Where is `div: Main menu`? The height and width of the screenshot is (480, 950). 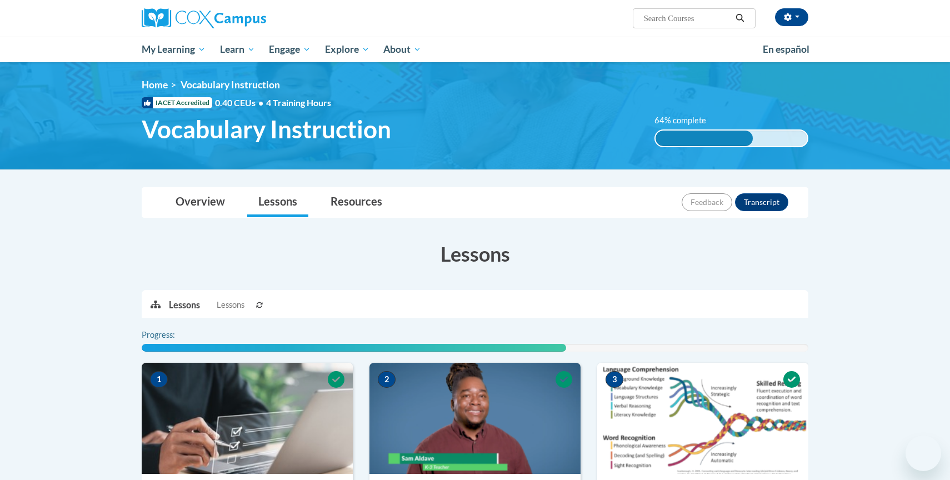 div: Main menu is located at coordinates (475, 49).